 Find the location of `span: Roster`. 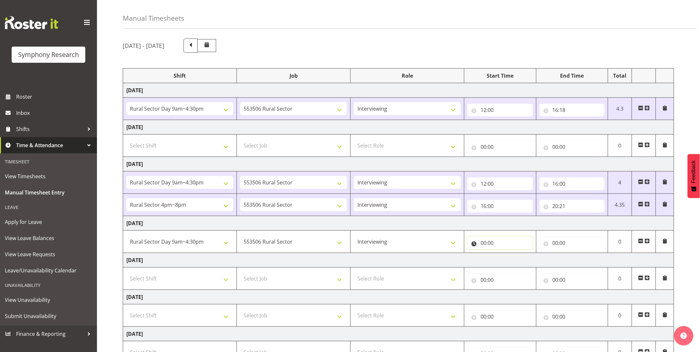

span: Roster is located at coordinates (55, 97).